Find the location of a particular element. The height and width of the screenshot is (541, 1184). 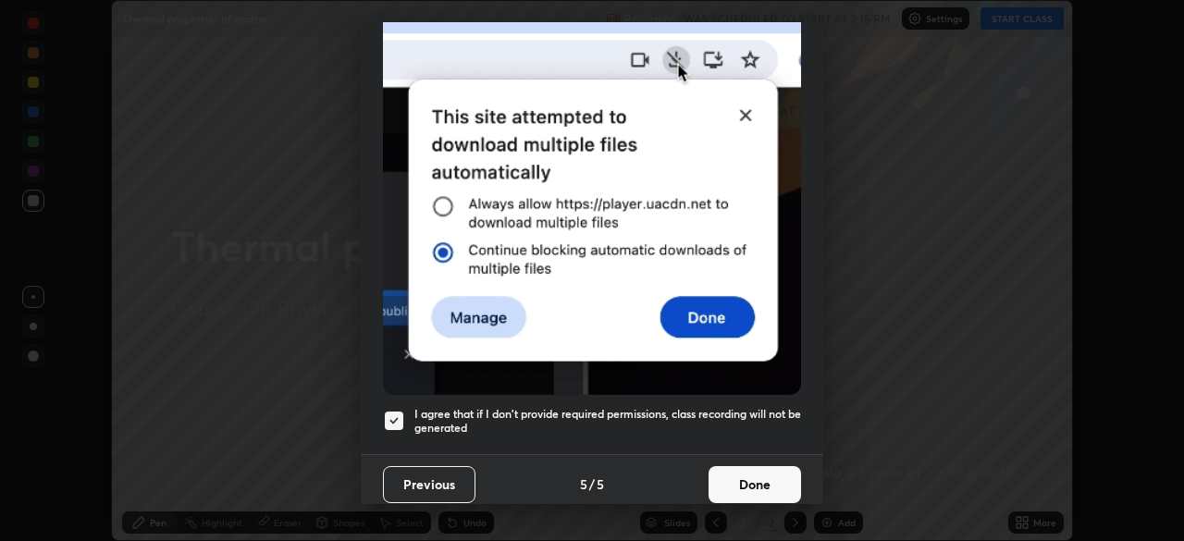

button: Done is located at coordinates (755, 485).